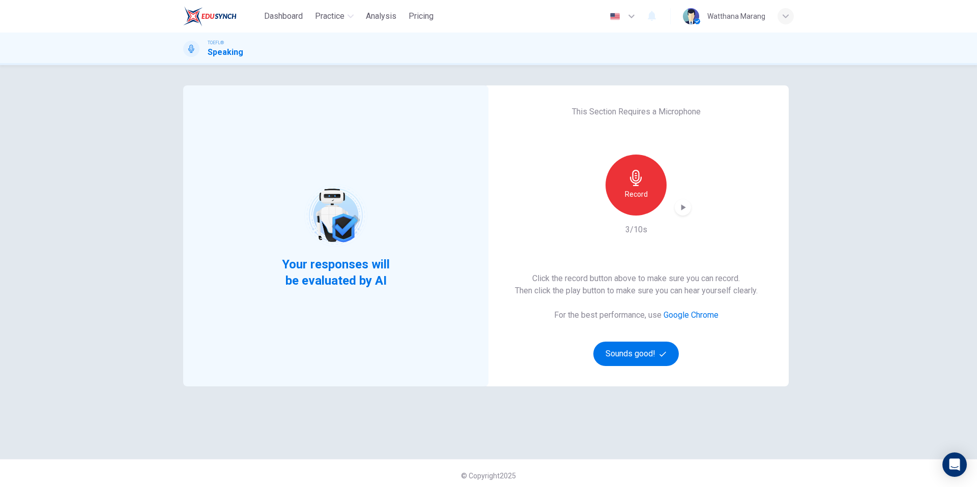 The width and height of the screenshot is (977, 487). I want to click on span: Your responses will be evaluated by AI, so click(336, 273).